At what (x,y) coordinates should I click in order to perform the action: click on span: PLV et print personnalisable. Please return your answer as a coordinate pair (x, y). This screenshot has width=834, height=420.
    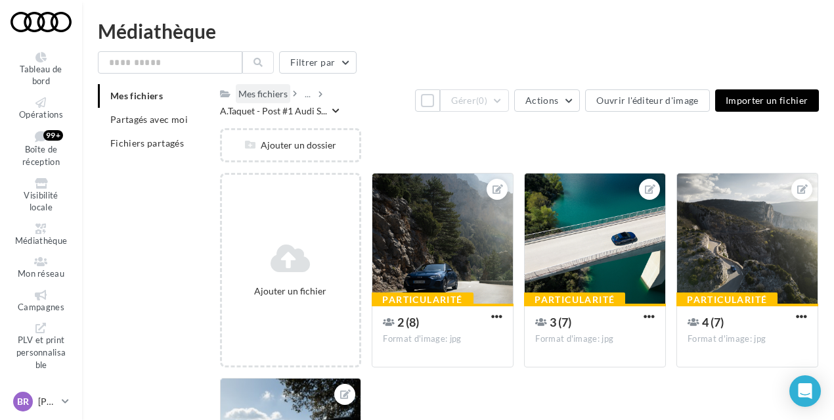
    Looking at the image, I should click on (41, 352).